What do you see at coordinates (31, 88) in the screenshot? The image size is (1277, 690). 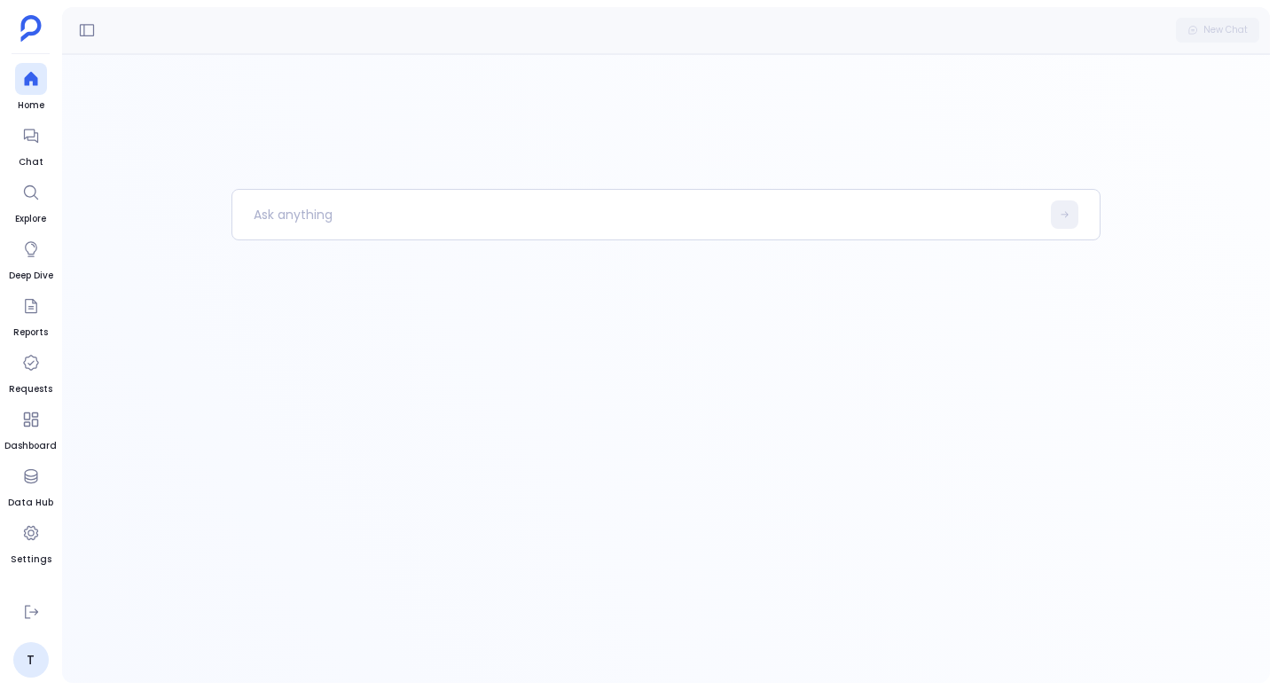 I see `a: Home` at bounding box center [31, 88].